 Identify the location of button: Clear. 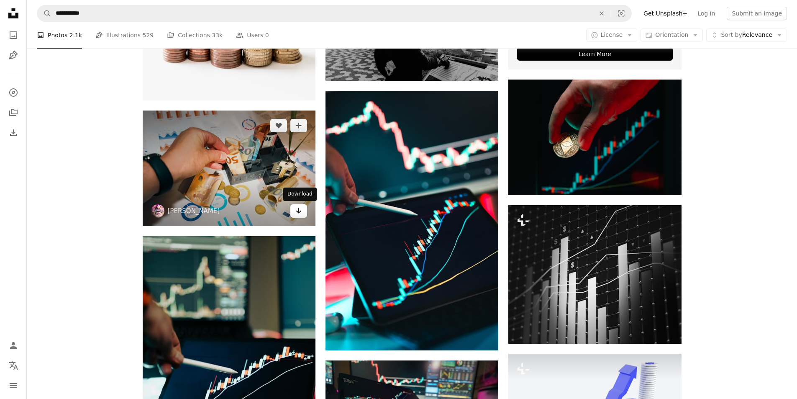
(601, 13).